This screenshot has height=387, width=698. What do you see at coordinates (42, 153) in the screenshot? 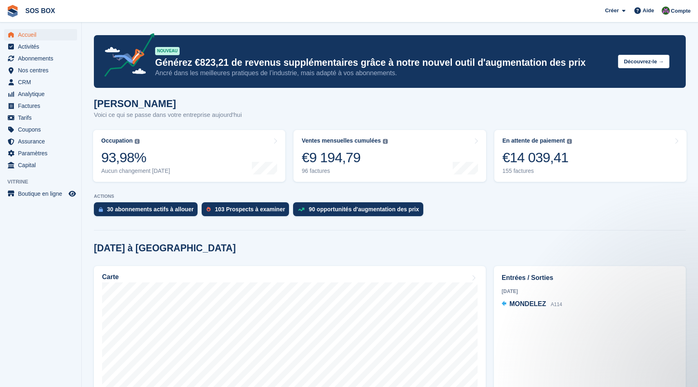
I see `span: Paramètres` at bounding box center [42, 153].